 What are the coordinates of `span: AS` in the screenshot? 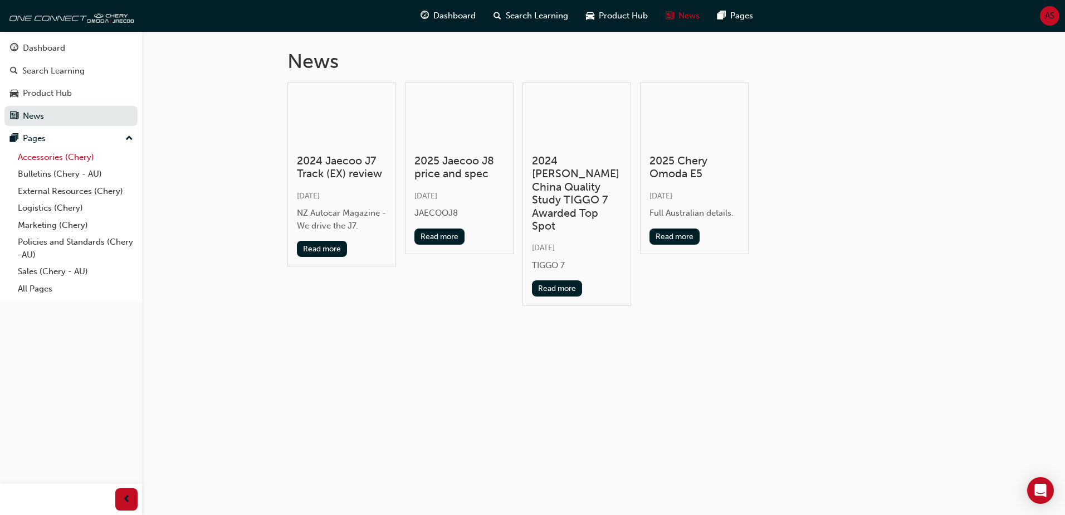 It's located at (1050, 16).